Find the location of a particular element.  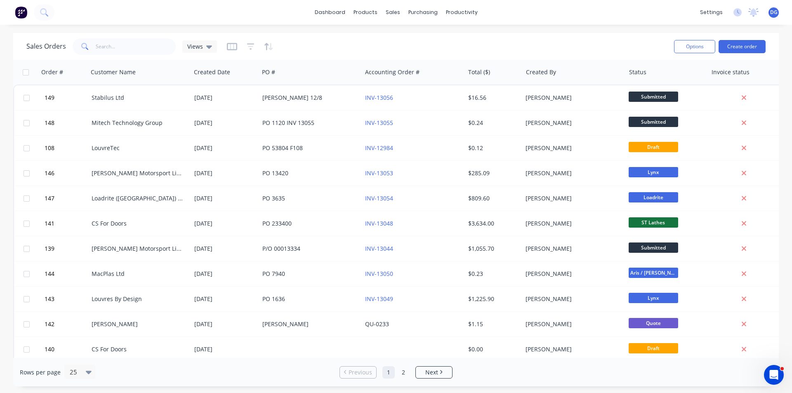

div: P/O 00013334 is located at coordinates (308, 249).